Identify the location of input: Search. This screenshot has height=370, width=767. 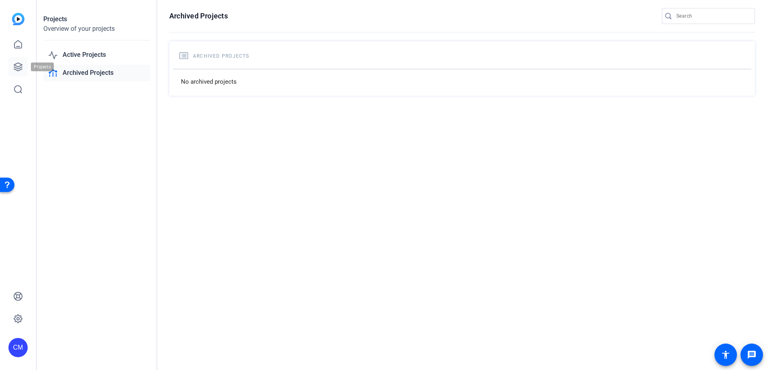
(712, 16).